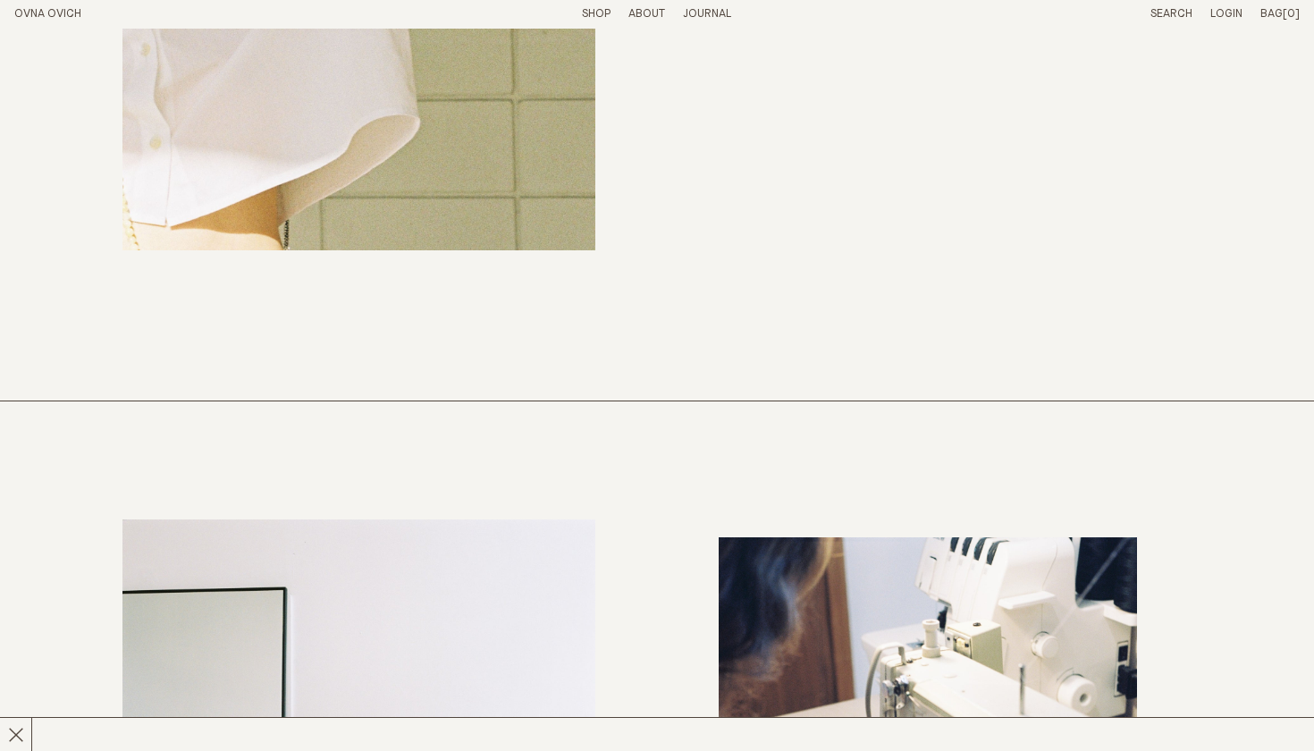 This screenshot has height=751, width=1314. I want to click on p: About, so click(646, 14).